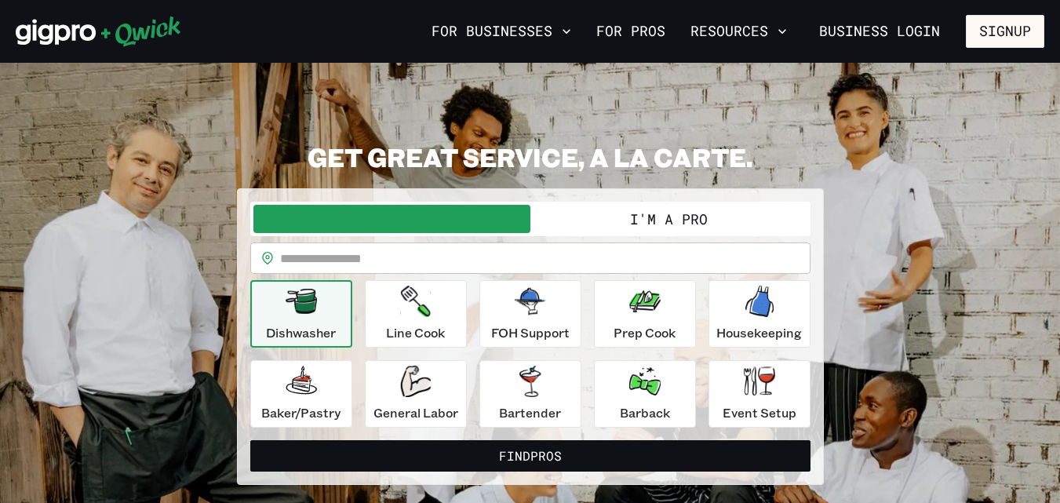  Describe the element at coordinates (645, 413) in the screenshot. I see `p: Barback` at that location.